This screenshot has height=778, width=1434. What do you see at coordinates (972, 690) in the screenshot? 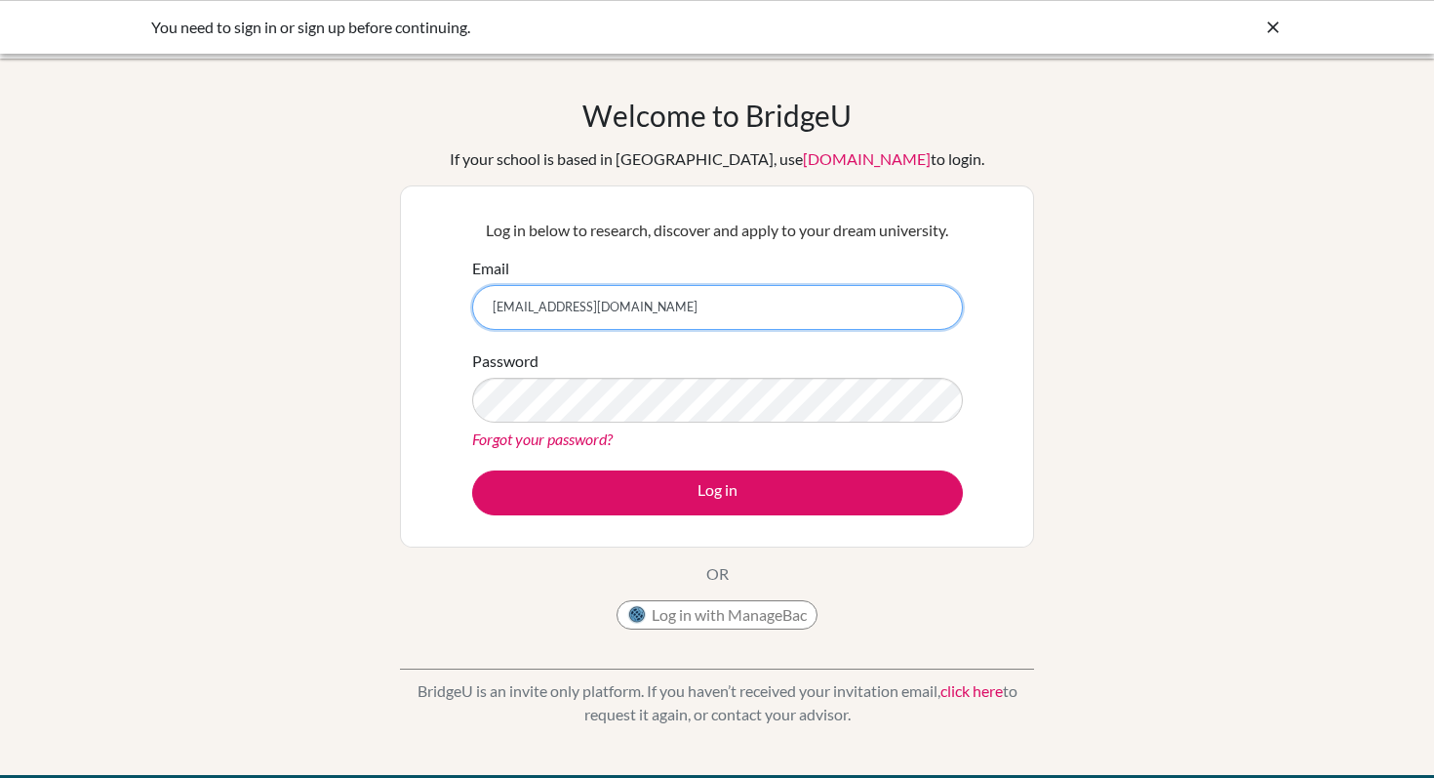
I see `a: click here` at bounding box center [972, 690].